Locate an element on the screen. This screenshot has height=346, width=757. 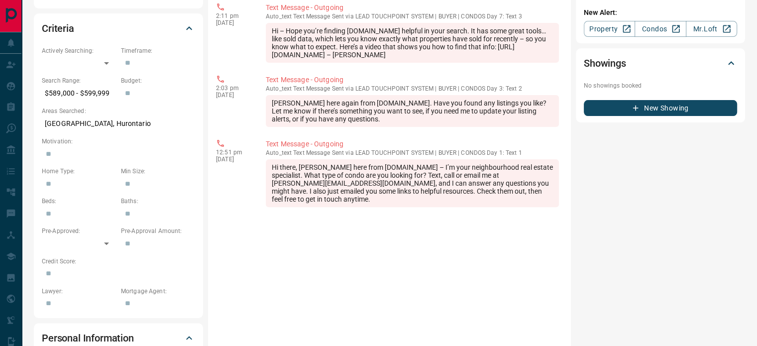
h2: Personal Information is located at coordinates (88, 338).